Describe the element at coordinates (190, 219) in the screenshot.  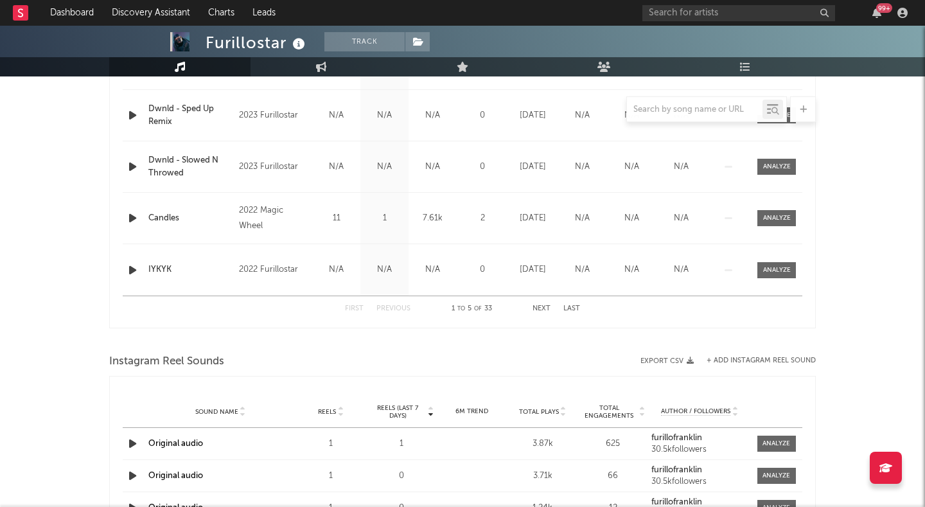
I see `div: Candles` at that location.